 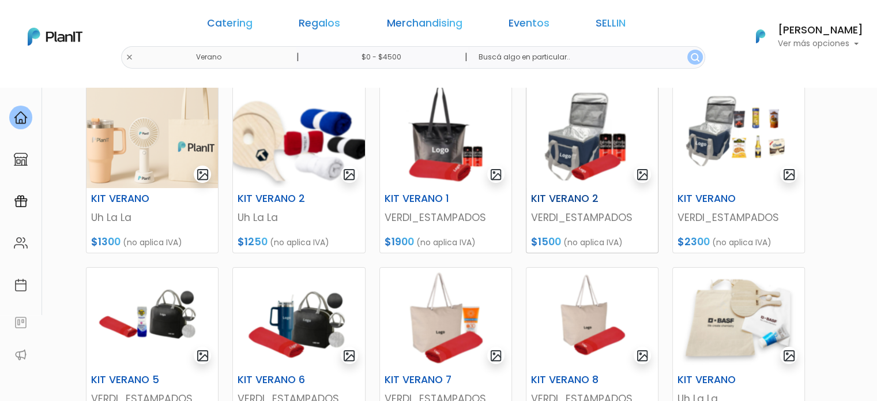 What do you see at coordinates (21, 243) in the screenshot?
I see `img: people-662611757002400ad9ed0e3c099ab2801c6687ba6c219adb57efc949bc21e19d.svg` at bounding box center [21, 243].